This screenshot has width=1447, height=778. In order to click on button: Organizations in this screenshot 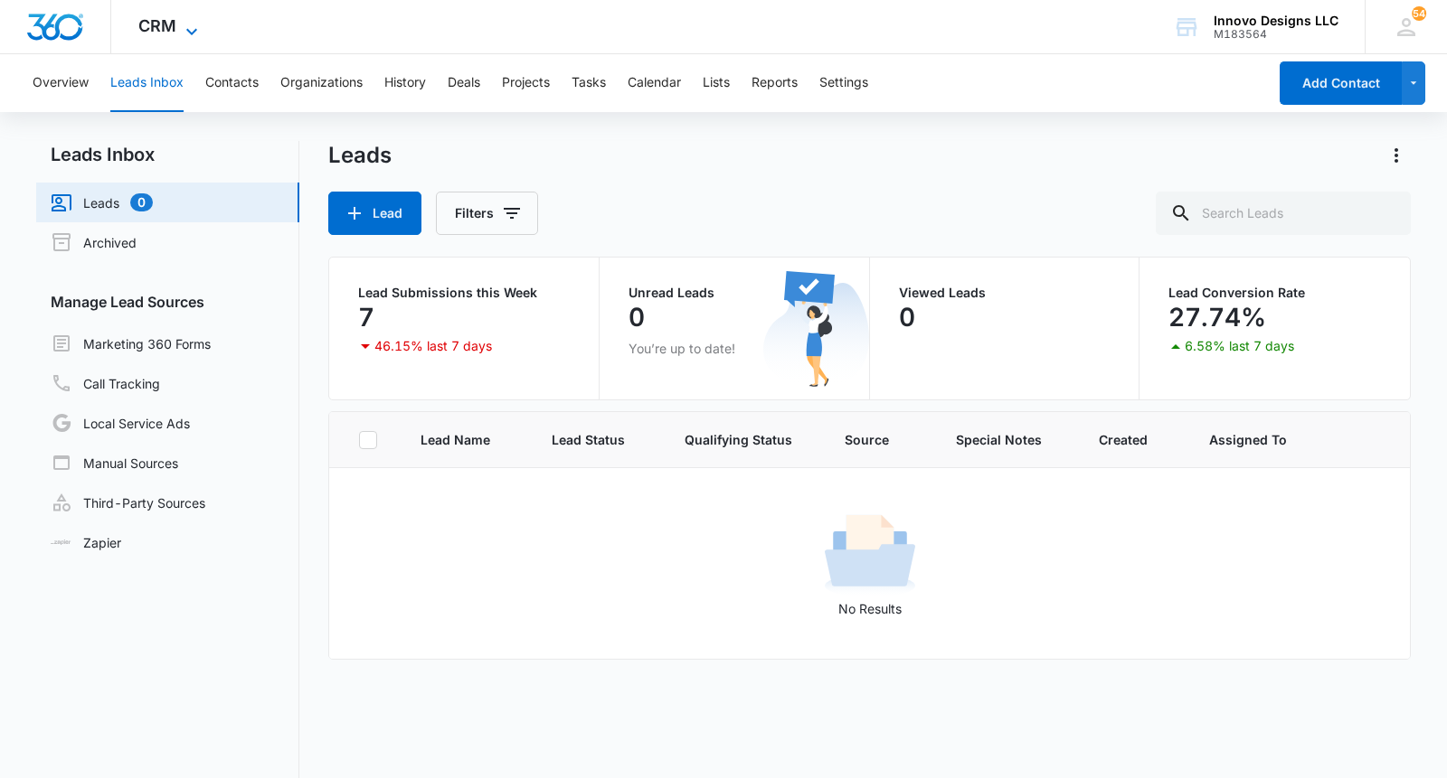, I will do `click(321, 83)`.